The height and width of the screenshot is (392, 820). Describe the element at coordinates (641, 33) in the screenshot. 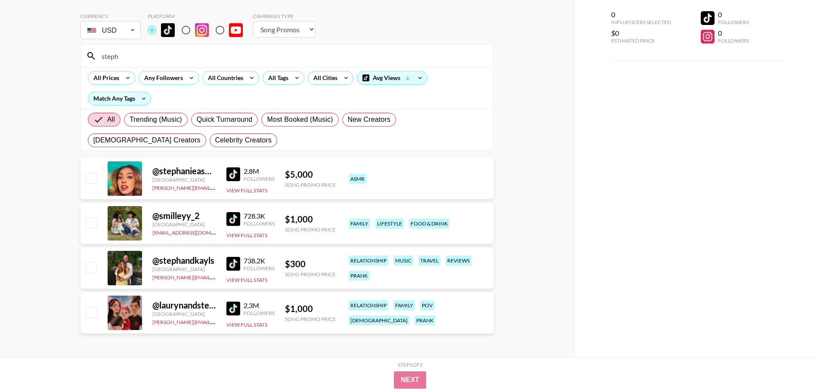

I see `div: $0` at that location.